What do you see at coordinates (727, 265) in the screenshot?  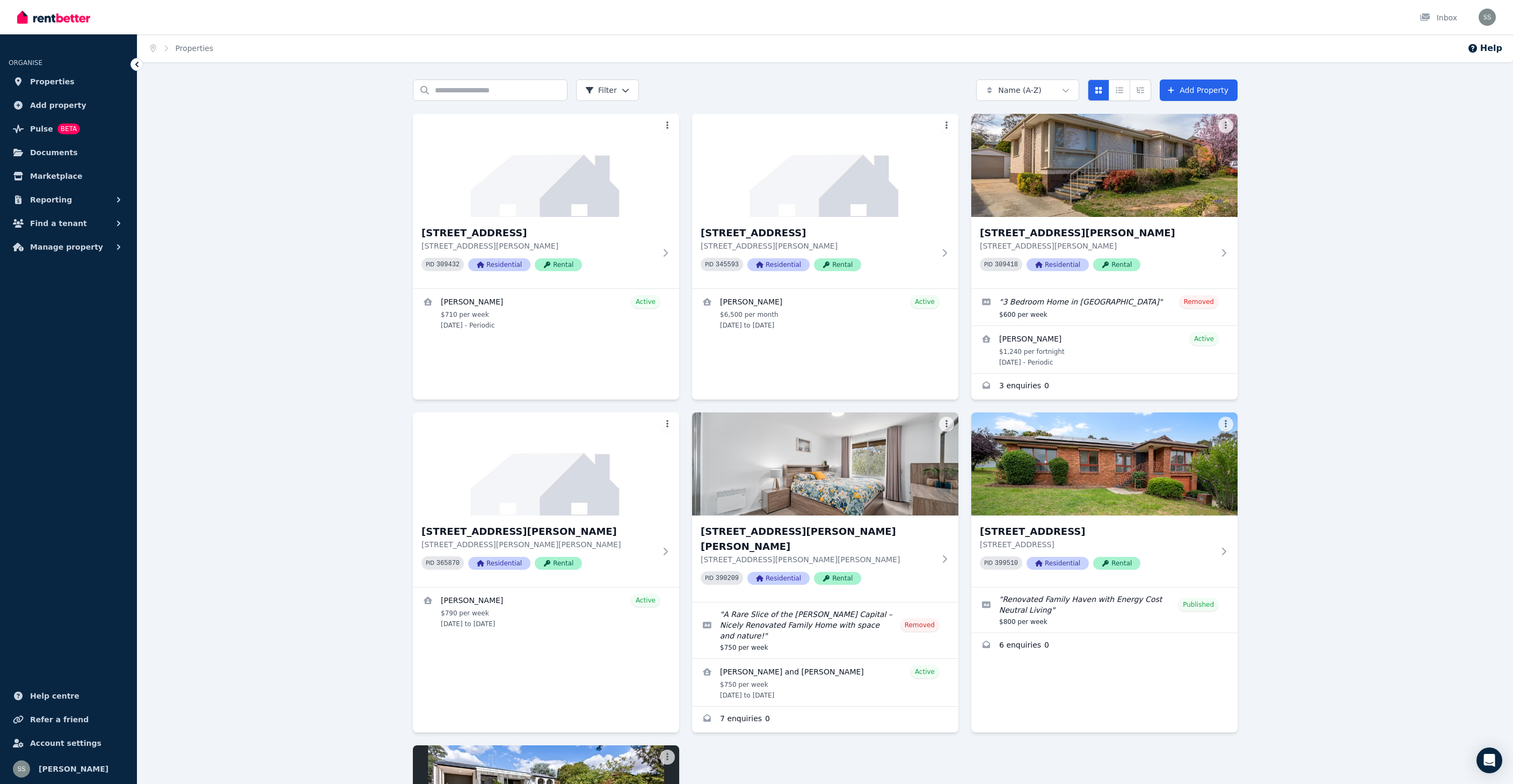 I see `code: 345593` at bounding box center [727, 265].